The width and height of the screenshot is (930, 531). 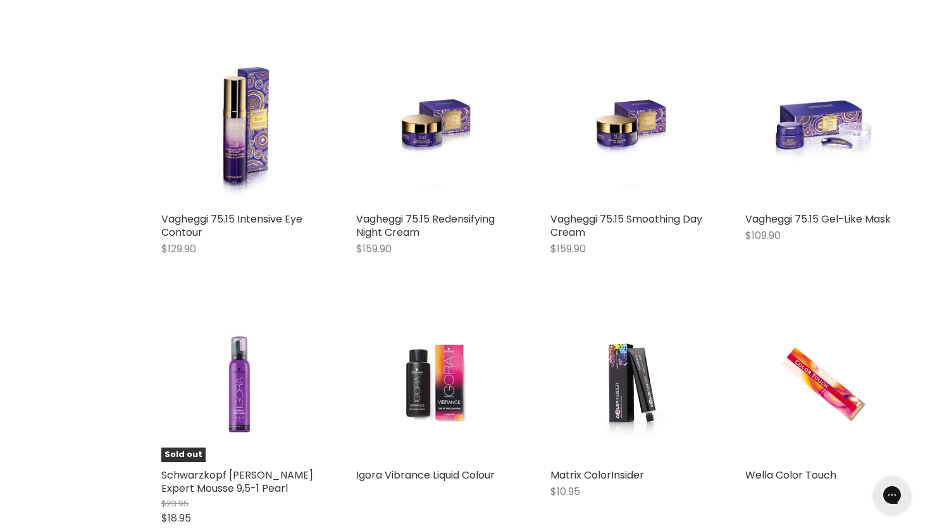 What do you see at coordinates (175, 503) in the screenshot?
I see `span: $23.95` at bounding box center [175, 503].